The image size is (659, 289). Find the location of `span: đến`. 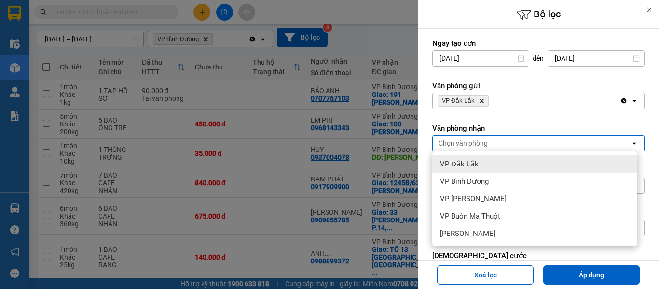

span: đến is located at coordinates (538, 58).